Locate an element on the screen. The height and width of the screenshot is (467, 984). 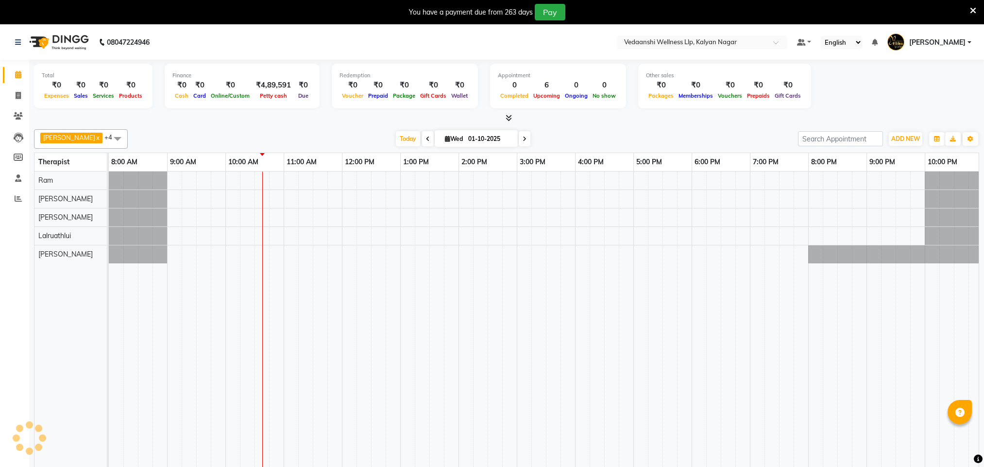
div: You have a payment due from 263 days is located at coordinates (470, 12).